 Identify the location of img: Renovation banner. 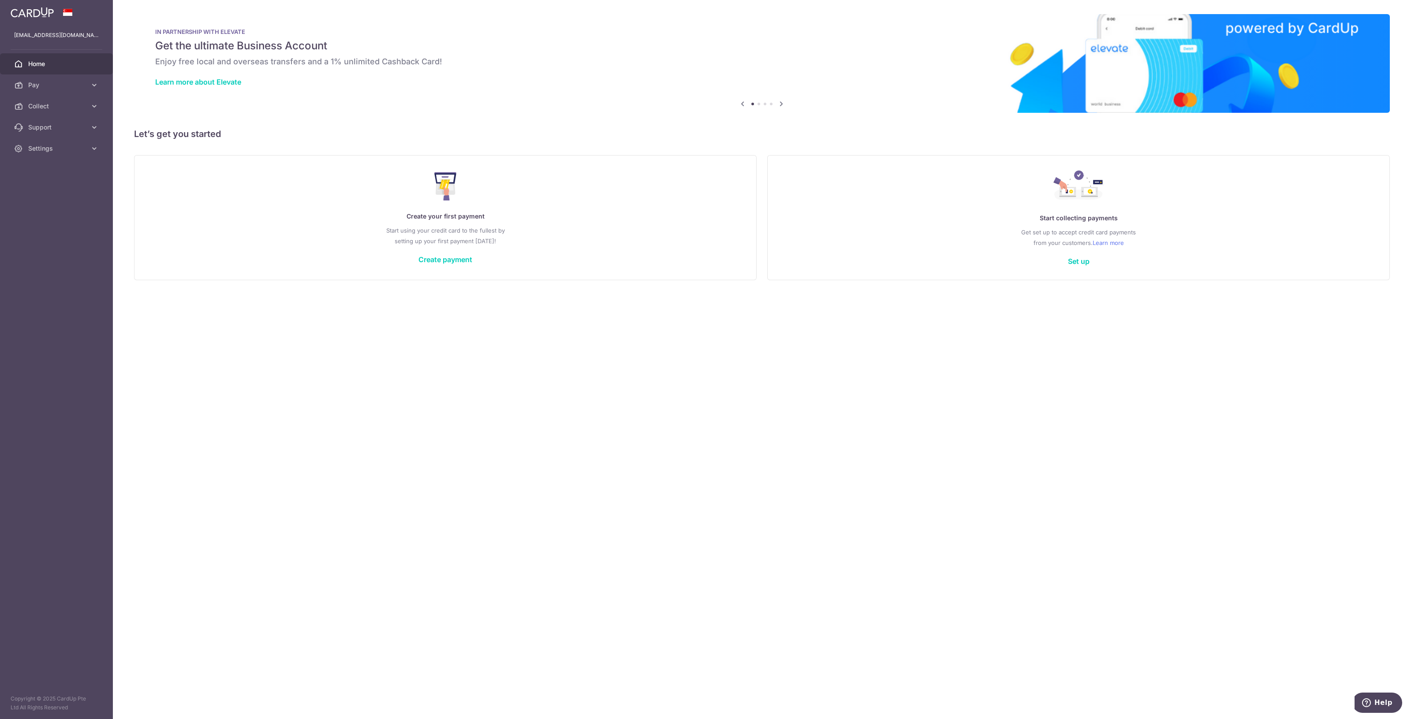
(762, 63).